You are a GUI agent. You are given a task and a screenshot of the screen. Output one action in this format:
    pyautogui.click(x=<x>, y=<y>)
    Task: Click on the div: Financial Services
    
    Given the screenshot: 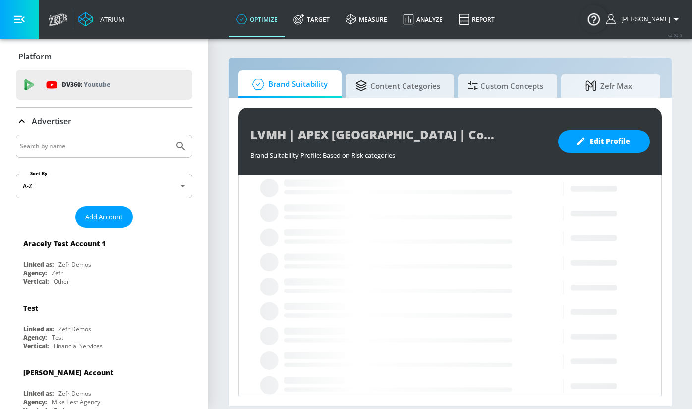 What is the action you would take?
    pyautogui.click(x=78, y=345)
    